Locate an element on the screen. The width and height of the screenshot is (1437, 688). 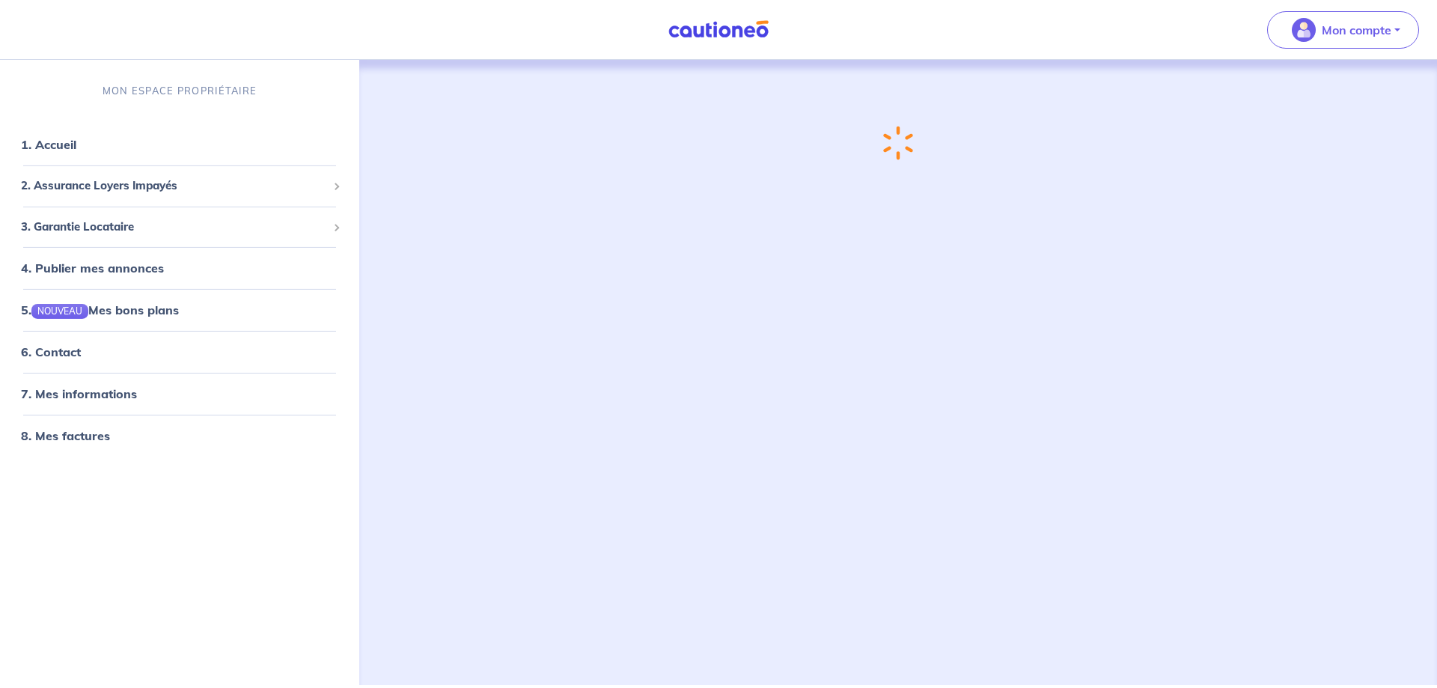
div: 8. Mes factures is located at coordinates (180, 436).